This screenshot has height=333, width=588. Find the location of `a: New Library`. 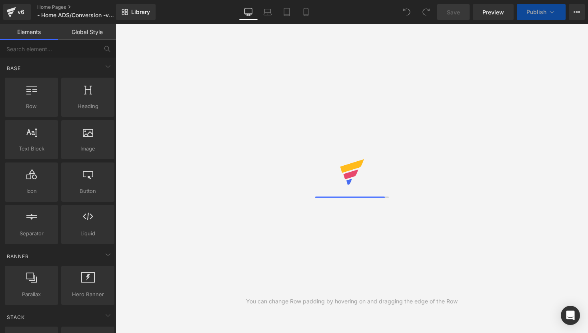

a: New Library is located at coordinates (136, 12).